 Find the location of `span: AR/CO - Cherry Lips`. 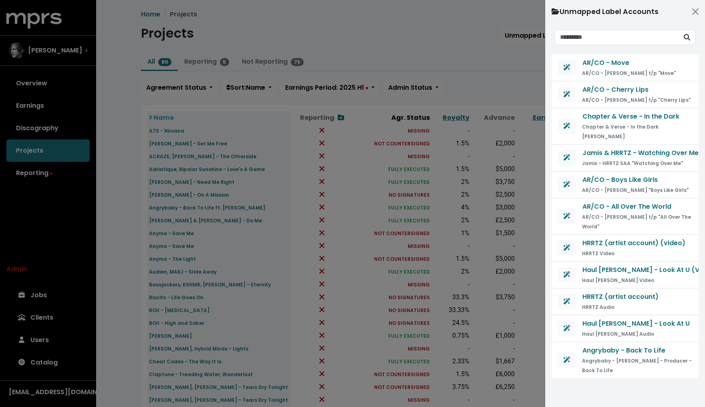

span: AR/CO - Cherry Lips is located at coordinates (616, 89).